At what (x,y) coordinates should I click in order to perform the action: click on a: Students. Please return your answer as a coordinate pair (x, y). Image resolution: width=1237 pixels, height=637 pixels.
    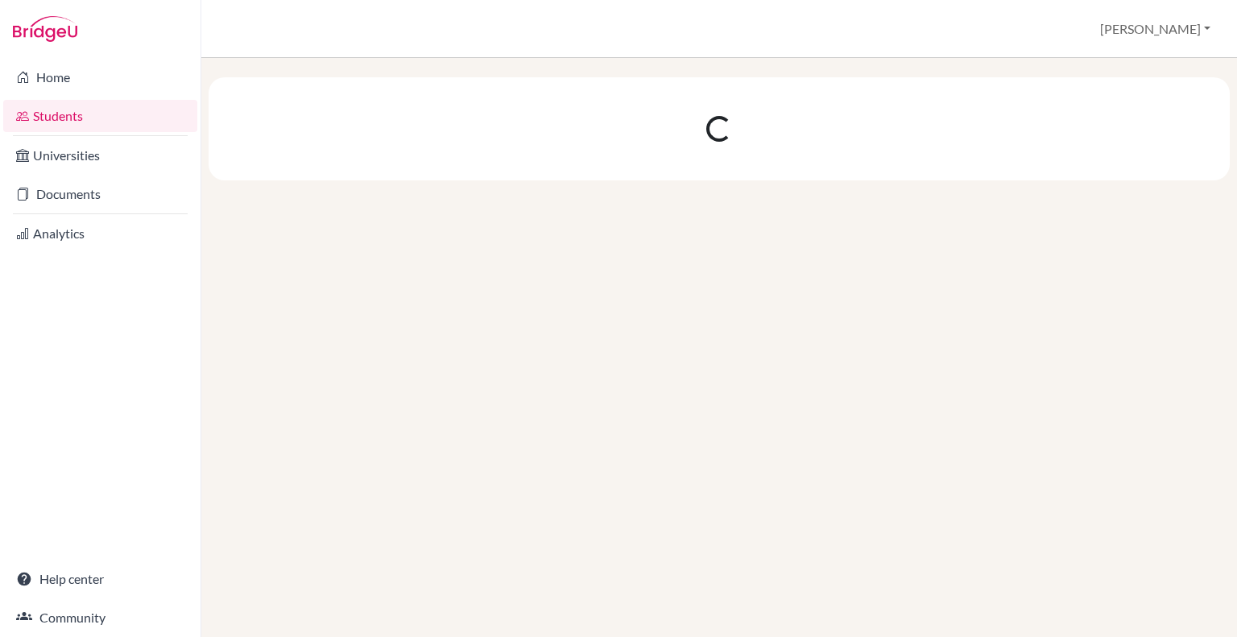
    Looking at the image, I should click on (100, 116).